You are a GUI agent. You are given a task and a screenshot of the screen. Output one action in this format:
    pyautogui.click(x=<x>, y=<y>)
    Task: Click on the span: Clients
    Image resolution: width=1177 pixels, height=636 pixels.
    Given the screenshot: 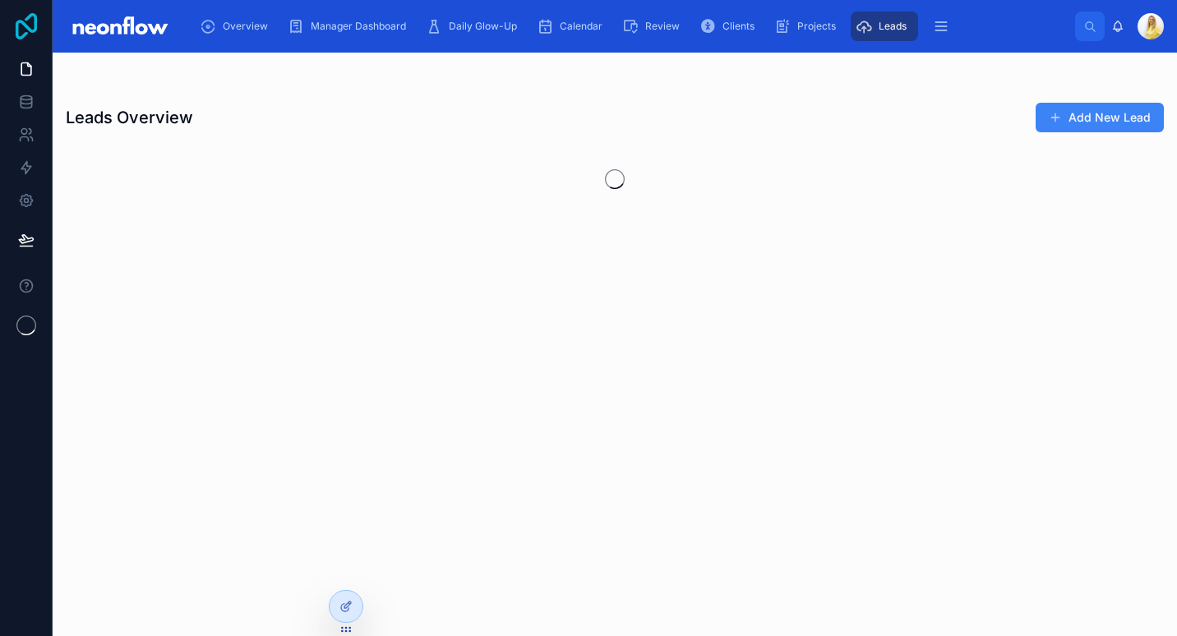 What is the action you would take?
    pyautogui.click(x=738, y=26)
    